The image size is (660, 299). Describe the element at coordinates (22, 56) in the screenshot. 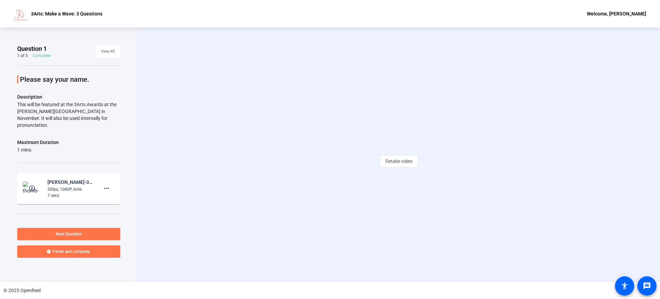

I see `div: 1 of 3` at that location.